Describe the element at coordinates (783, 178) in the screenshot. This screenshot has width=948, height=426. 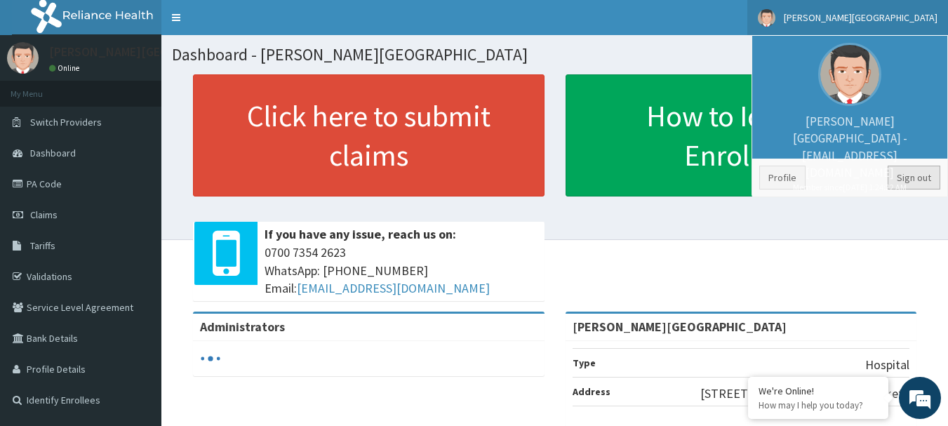
I see `a: Profile` at that location.